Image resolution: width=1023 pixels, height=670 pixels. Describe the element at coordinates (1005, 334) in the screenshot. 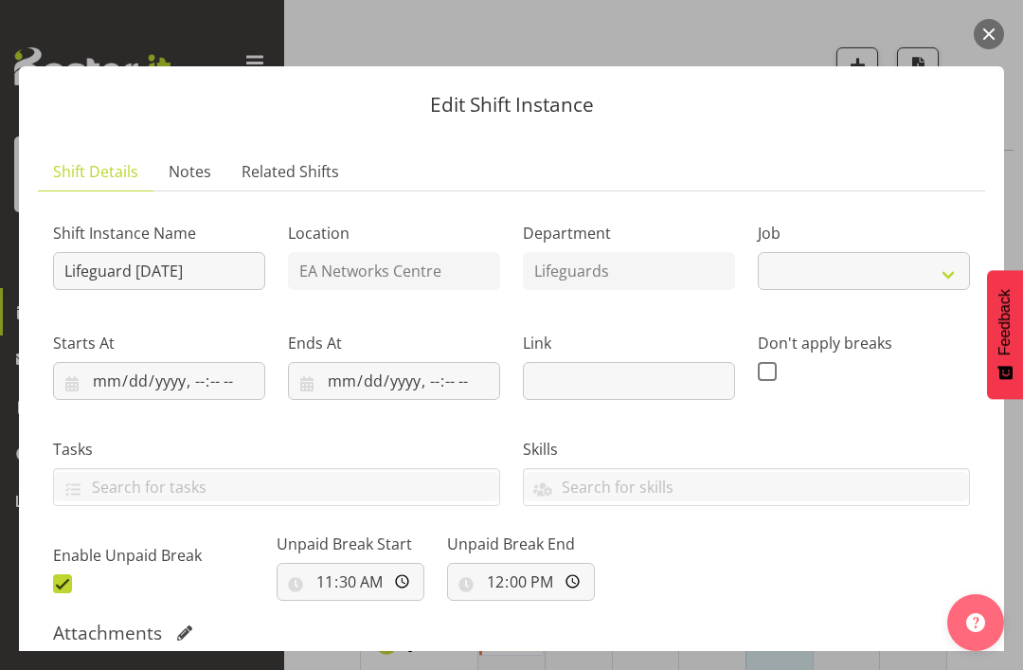

I see `button: Feedback - Show survey` at that location.